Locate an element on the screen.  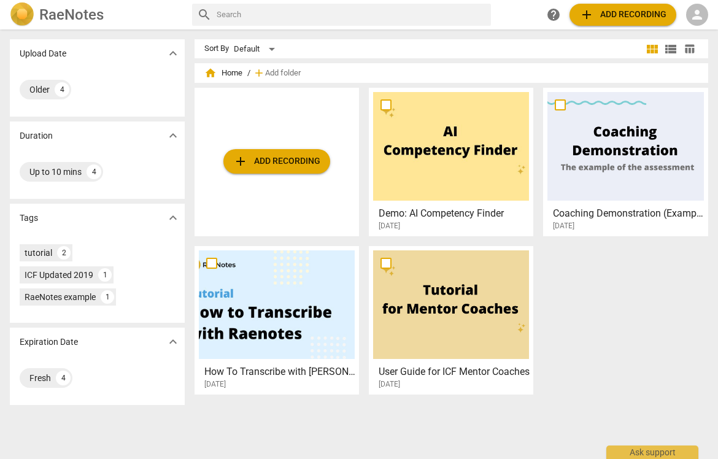
h3: User Guide for ICF Mentor Coaches is located at coordinates (454, 372).